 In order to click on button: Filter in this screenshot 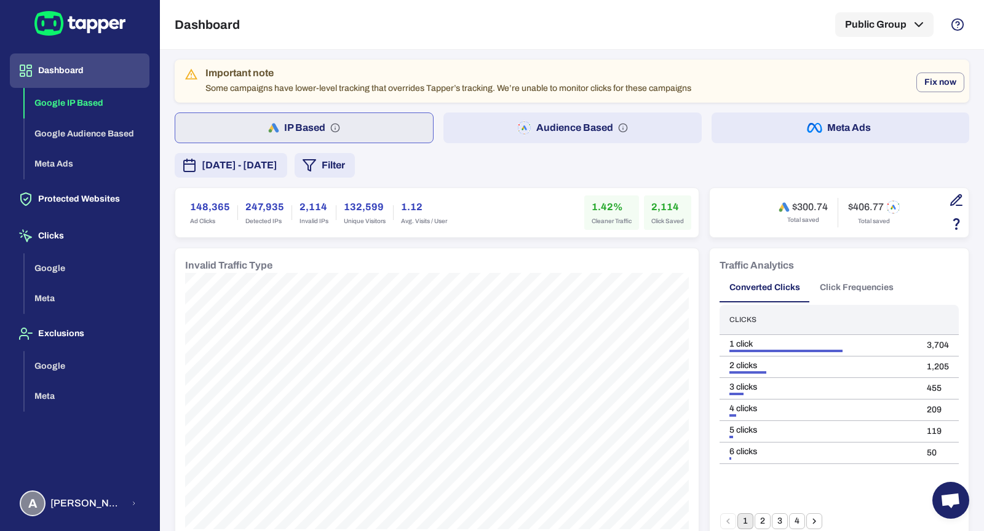, I will do `click(325, 165)`.